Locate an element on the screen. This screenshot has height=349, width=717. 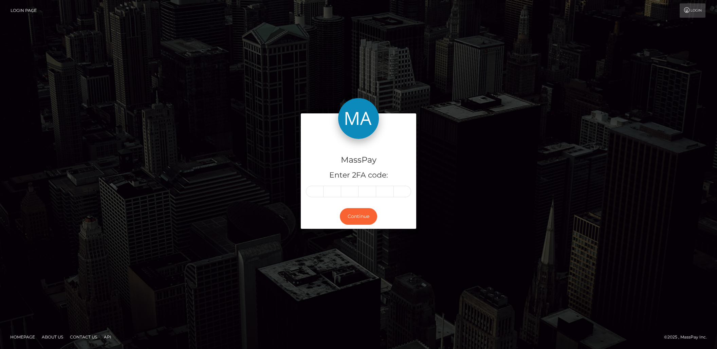
h5: Enter 2FA code: is located at coordinates (359, 175).